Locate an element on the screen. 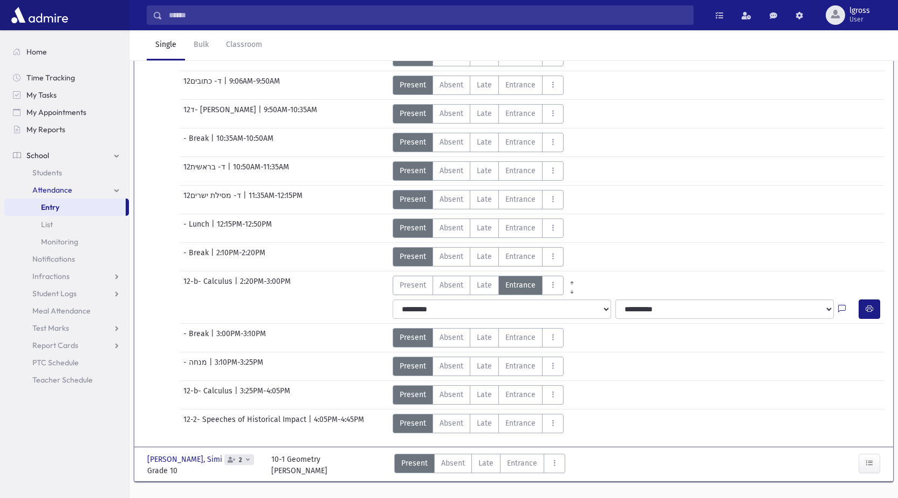 This screenshot has height=498, width=898. a: Students is located at coordinates (66, 173).